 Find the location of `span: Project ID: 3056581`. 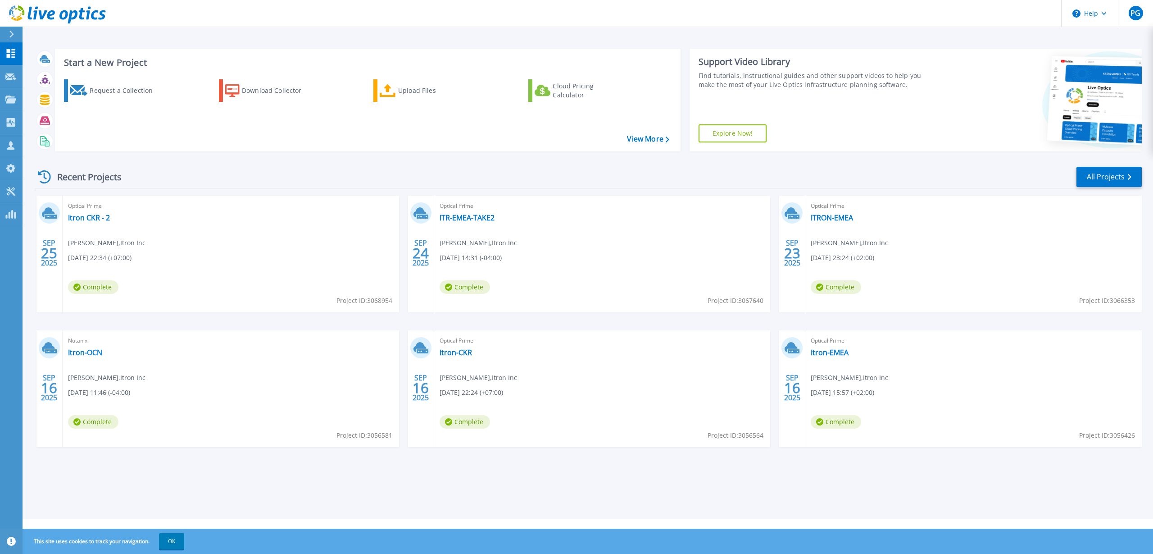

span: Project ID: 3056581 is located at coordinates (365, 435).